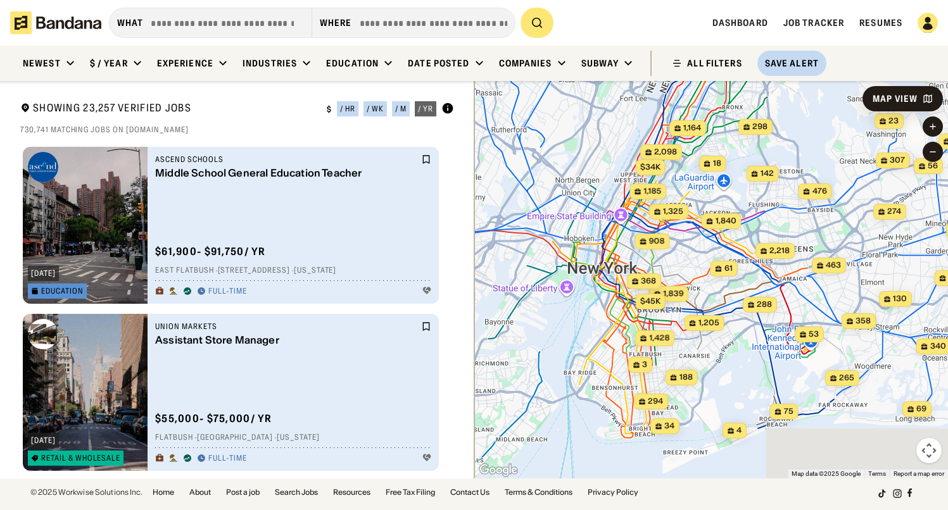 The height and width of the screenshot is (510, 948). Describe the element at coordinates (813, 23) in the screenshot. I see `span: Job Tracker` at that location.